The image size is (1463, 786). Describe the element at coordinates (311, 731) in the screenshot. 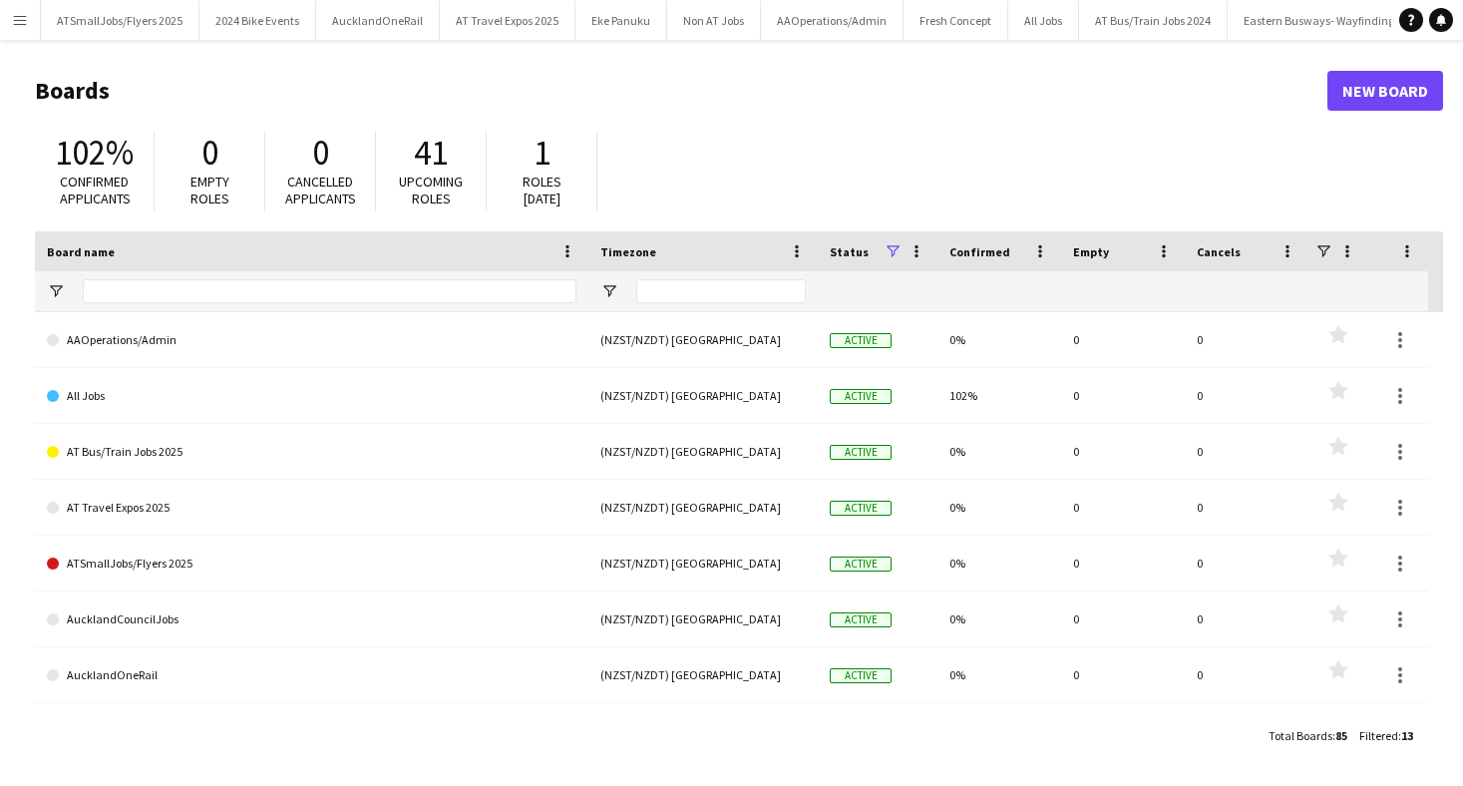

I see `a: Eke Panuku` at that location.